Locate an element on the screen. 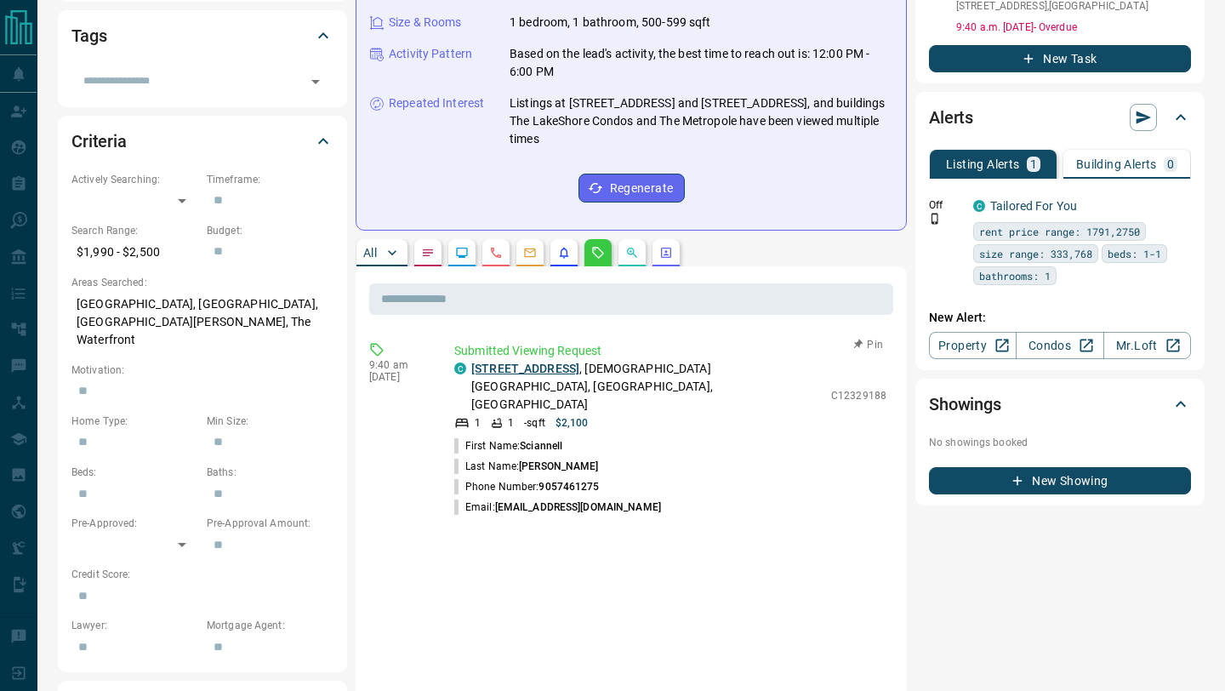 This screenshot has width=1225, height=691. svg: Push Notification Only is located at coordinates (935, 219).